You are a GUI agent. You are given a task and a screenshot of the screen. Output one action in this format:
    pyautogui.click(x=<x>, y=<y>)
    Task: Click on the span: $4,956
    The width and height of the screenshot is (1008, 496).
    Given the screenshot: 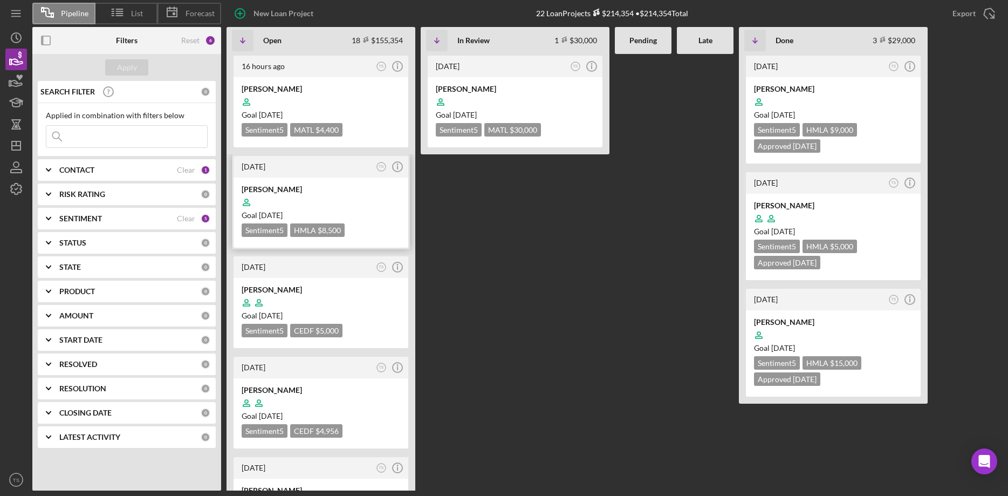 What is the action you would take?
    pyautogui.click(x=327, y=431)
    